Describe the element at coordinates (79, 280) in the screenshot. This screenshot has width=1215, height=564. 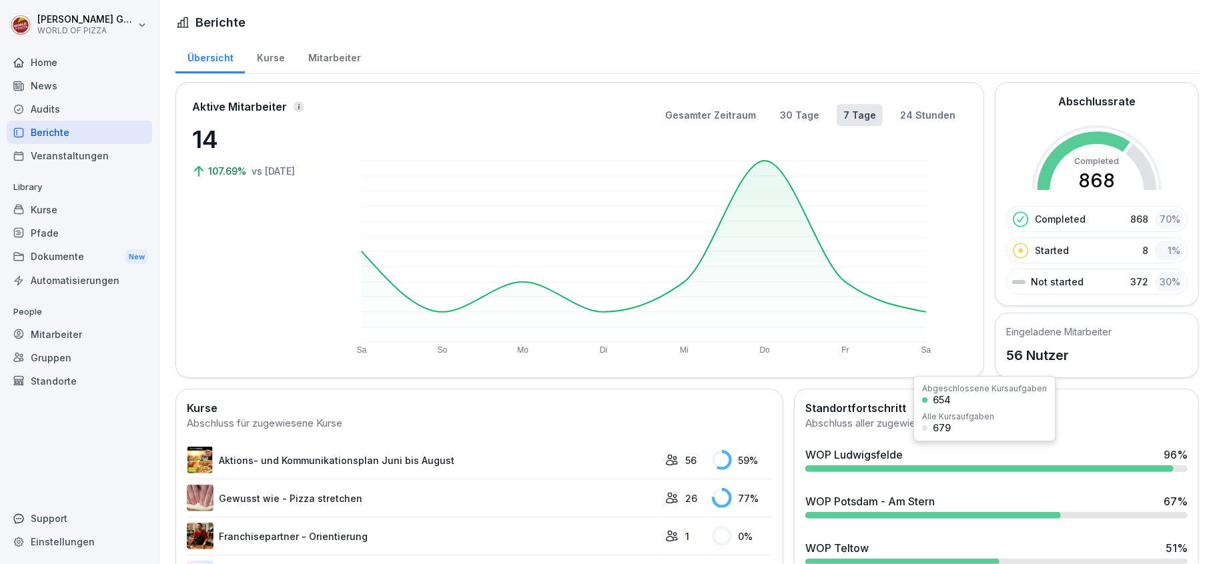
I see `div: Automatisierungen` at that location.